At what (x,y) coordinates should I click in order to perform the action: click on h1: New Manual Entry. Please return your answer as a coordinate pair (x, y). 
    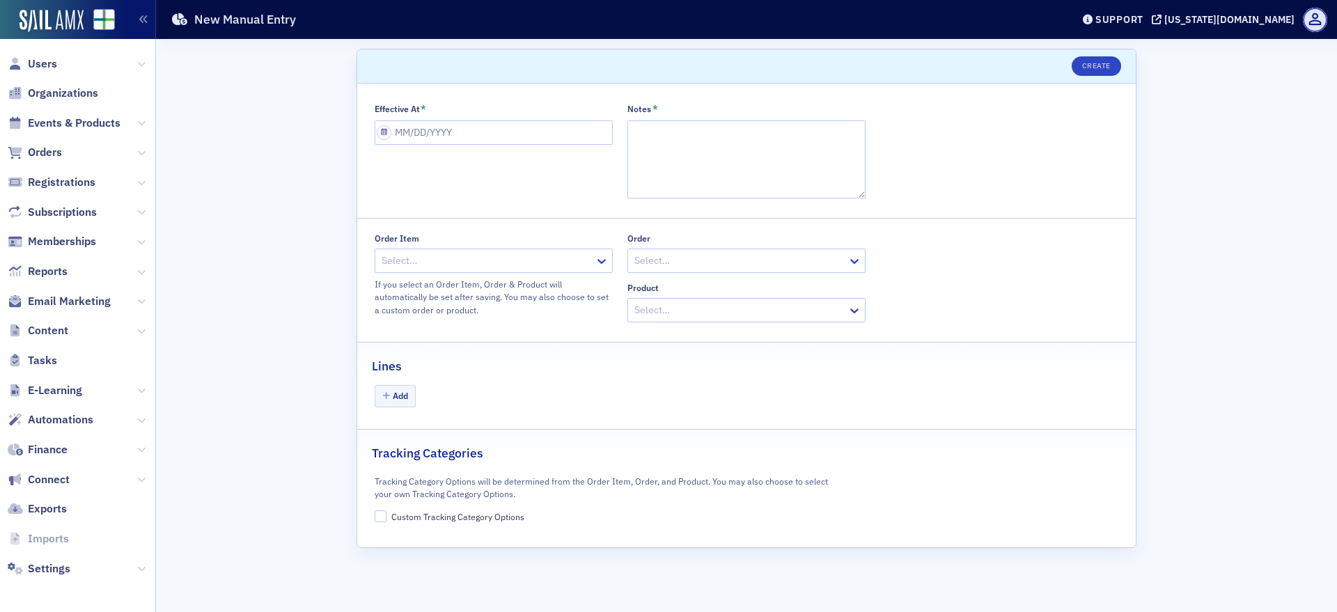
    Looking at the image, I should click on (245, 20).